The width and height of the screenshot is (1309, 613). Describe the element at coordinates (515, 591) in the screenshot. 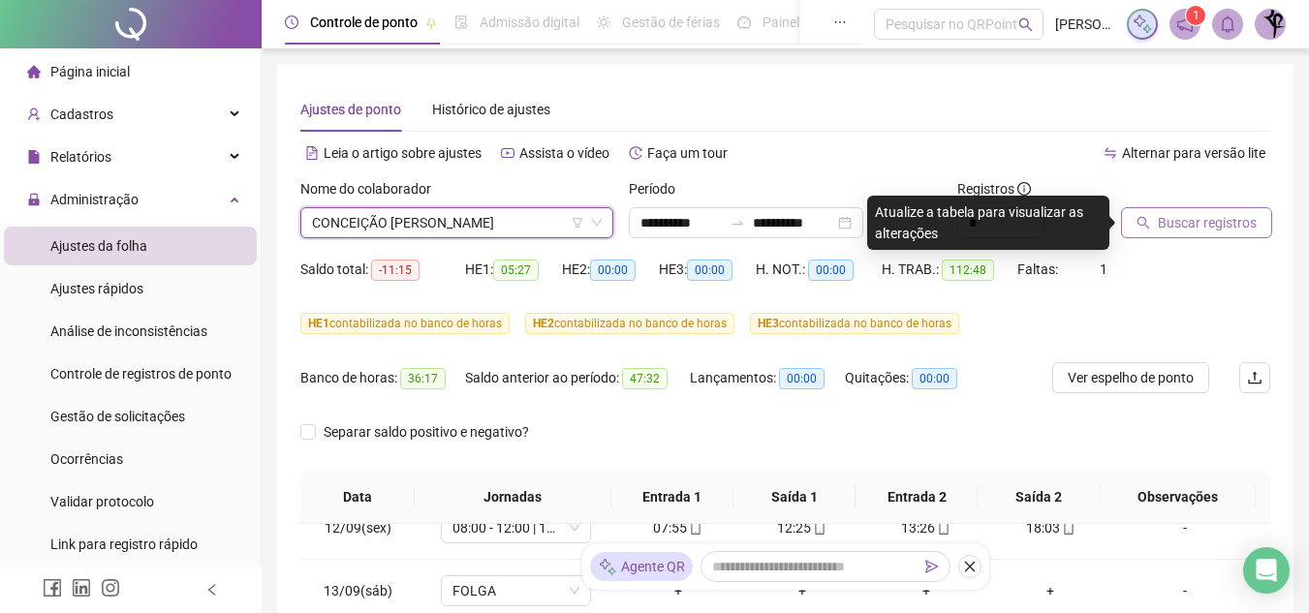

I see `span: FOLGA` at that location.